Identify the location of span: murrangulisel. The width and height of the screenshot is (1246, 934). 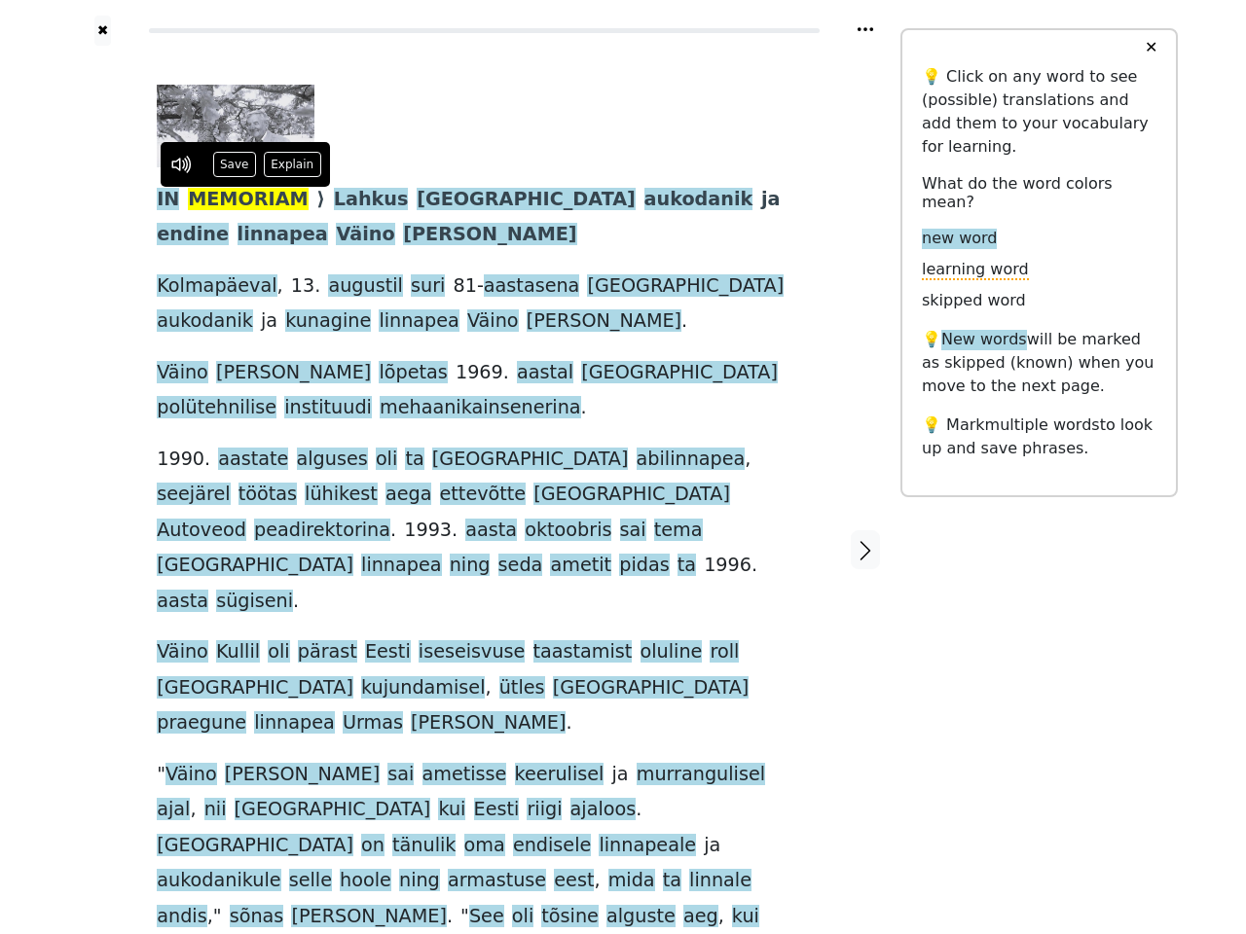
(701, 775).